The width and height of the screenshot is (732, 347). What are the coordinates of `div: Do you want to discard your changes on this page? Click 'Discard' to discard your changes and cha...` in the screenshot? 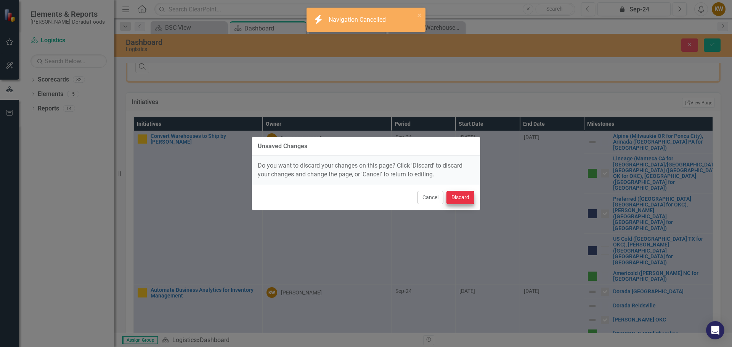 It's located at (366, 170).